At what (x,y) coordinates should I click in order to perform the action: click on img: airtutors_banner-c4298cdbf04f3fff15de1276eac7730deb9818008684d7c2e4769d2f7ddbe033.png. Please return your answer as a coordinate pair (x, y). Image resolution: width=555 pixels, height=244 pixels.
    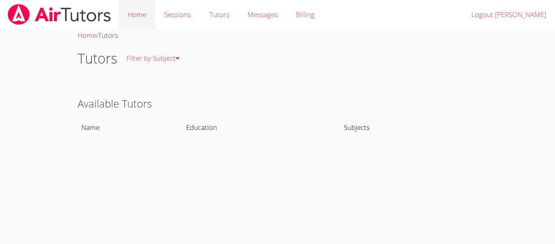
    Looking at the image, I should click on (59, 14).